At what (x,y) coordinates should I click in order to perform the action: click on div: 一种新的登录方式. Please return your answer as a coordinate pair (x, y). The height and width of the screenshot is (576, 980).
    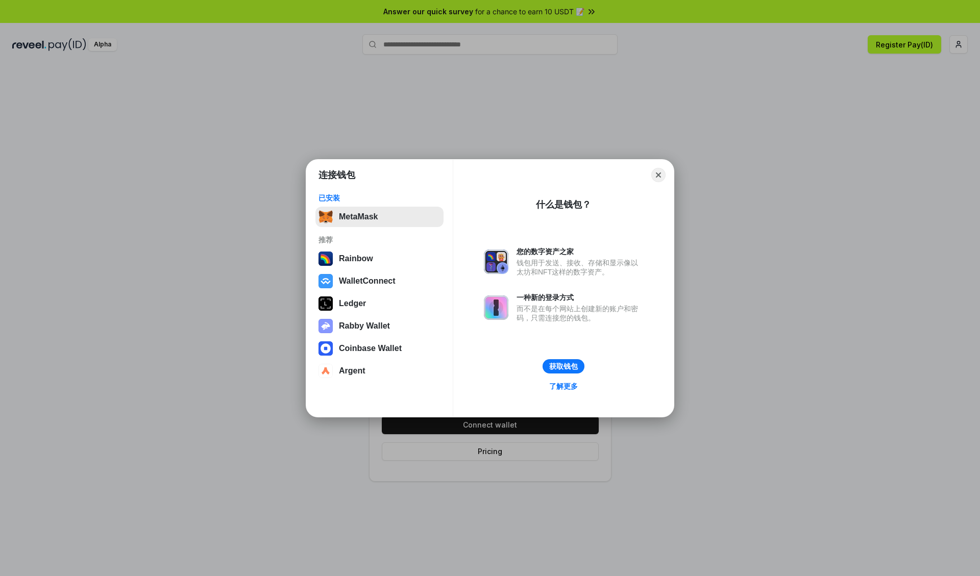
    Looking at the image, I should click on (580, 298).